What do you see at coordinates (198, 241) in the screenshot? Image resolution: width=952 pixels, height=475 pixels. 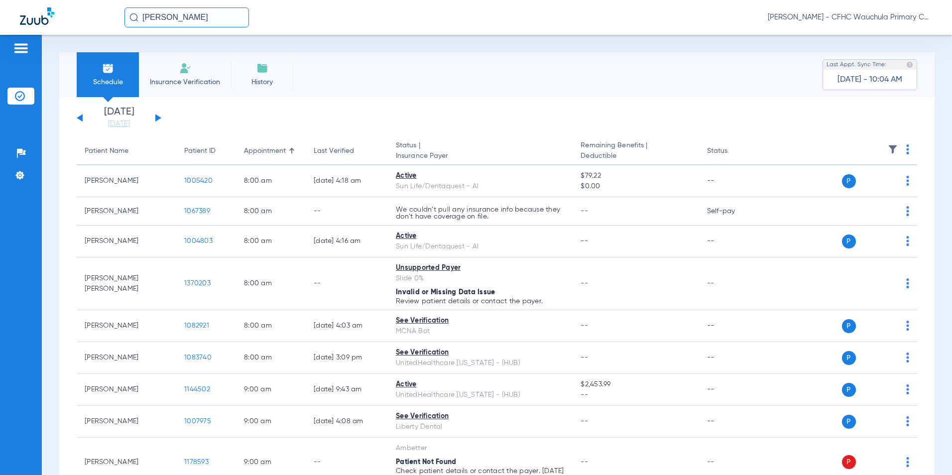 I see `span: 1004803` at bounding box center [198, 241].